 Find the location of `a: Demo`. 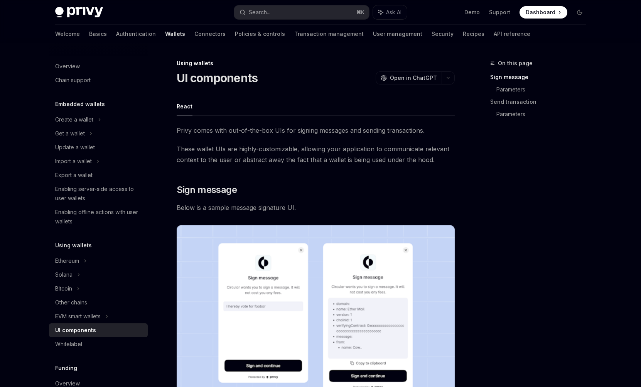

a: Demo is located at coordinates (472, 12).